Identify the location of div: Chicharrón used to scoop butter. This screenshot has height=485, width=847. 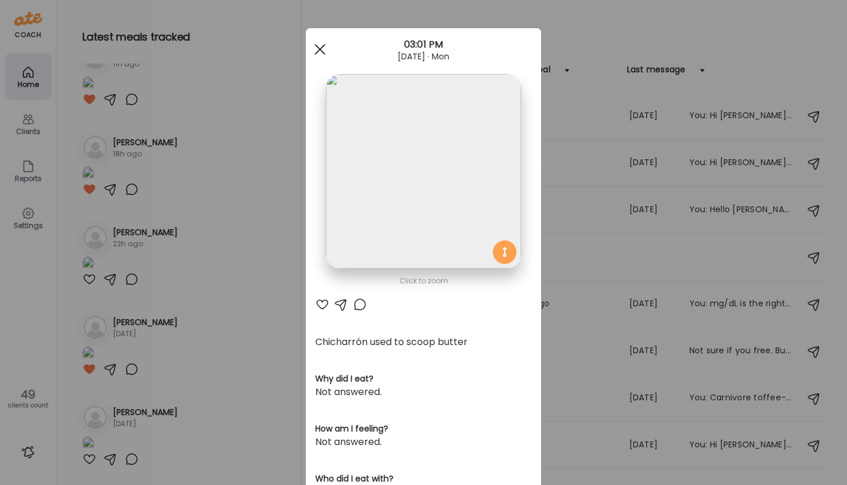
(424, 342).